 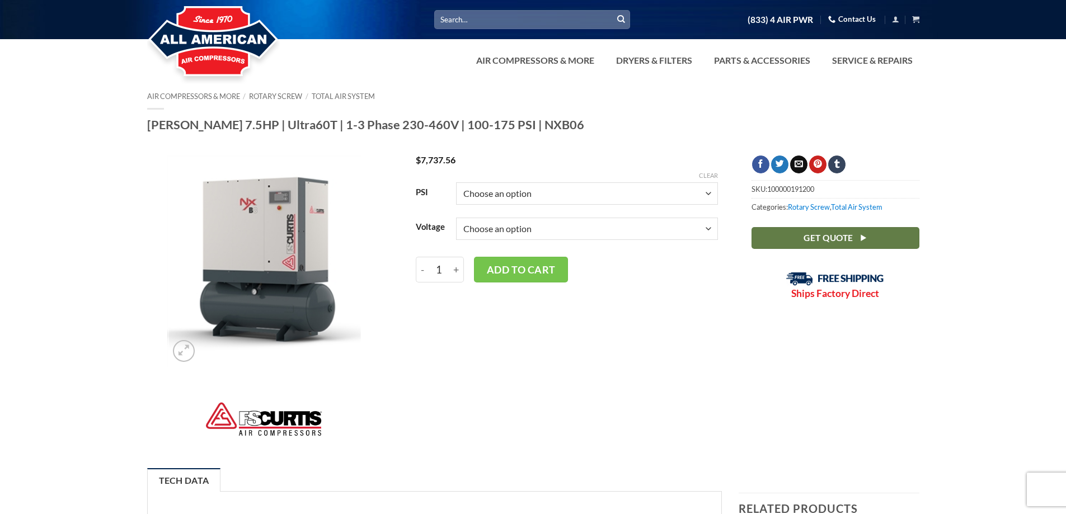 I want to click on a: View cart, so click(x=915, y=19).